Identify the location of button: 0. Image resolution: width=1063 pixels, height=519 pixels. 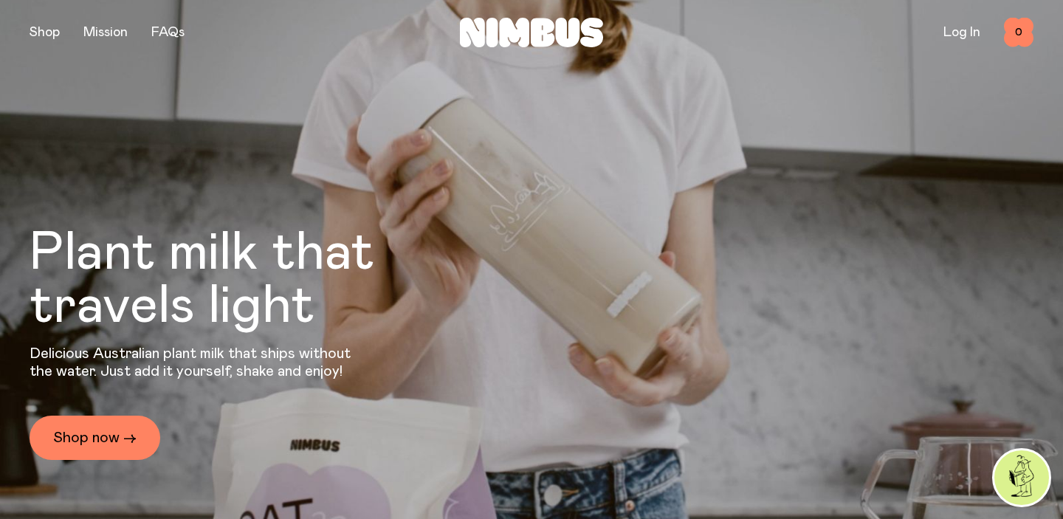
(1018, 32).